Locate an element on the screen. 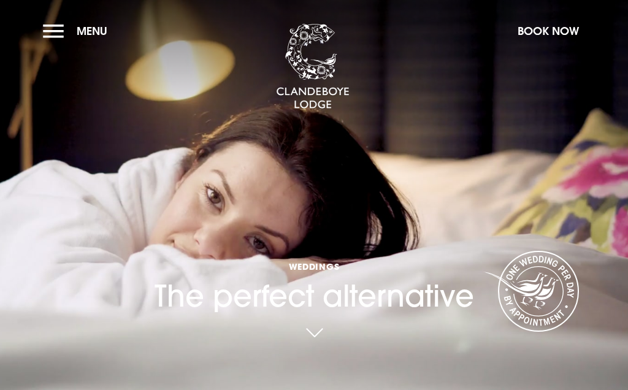 The width and height of the screenshot is (628, 390). button: Menu is located at coordinates (78, 31).